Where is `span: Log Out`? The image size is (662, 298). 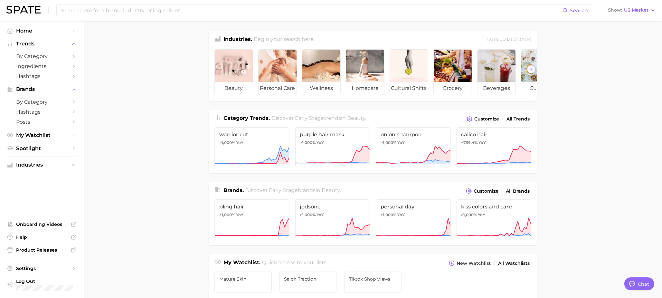
span: Log Out is located at coordinates (45, 281).